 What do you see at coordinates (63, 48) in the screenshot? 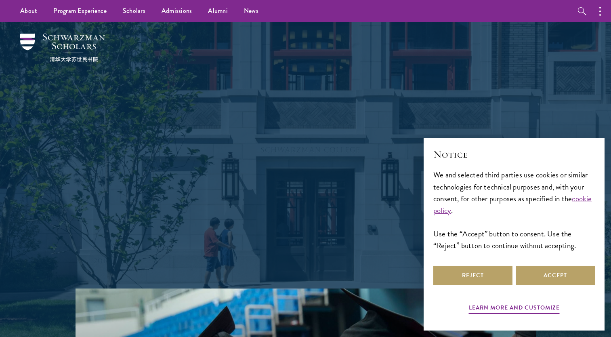
I see `img: Schwarzman Scholars` at bounding box center [63, 48].